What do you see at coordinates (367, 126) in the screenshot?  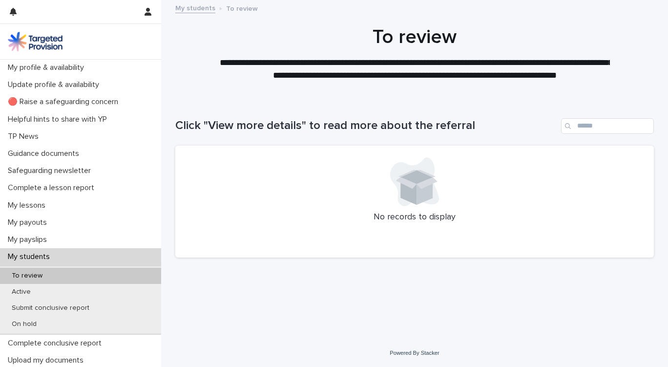 I see `h1: Click "View more details" to read more about the referral` at bounding box center [367, 126].